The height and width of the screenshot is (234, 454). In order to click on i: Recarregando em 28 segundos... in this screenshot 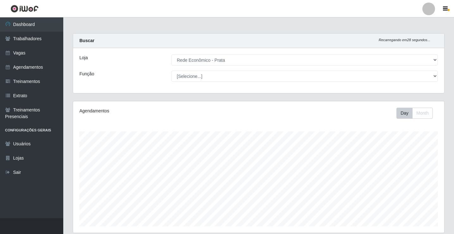, I will do `click(404, 40)`.